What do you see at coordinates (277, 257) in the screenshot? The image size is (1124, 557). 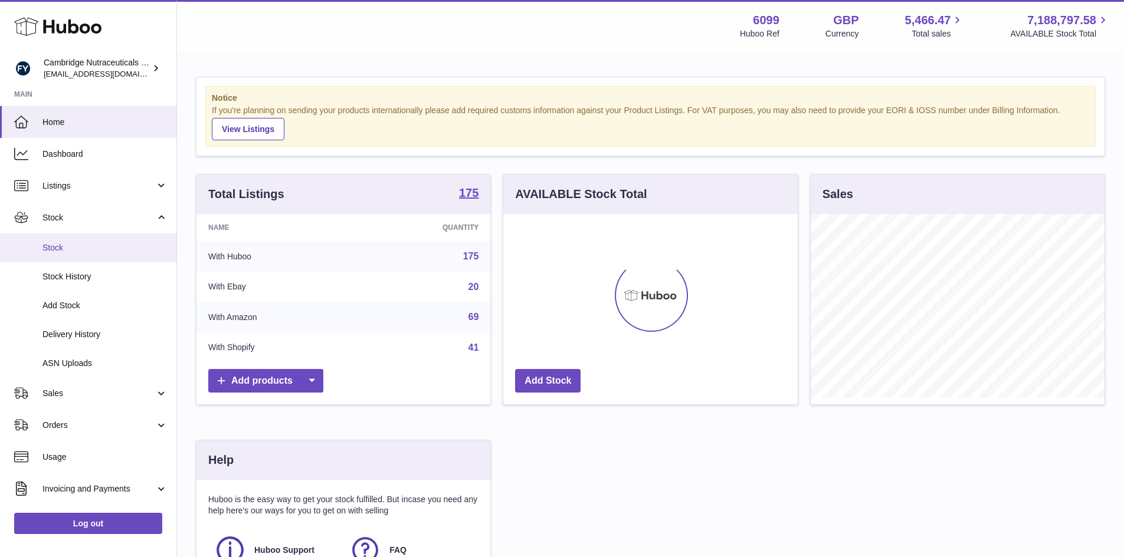 I see `td: With Huboo` at bounding box center [277, 257].